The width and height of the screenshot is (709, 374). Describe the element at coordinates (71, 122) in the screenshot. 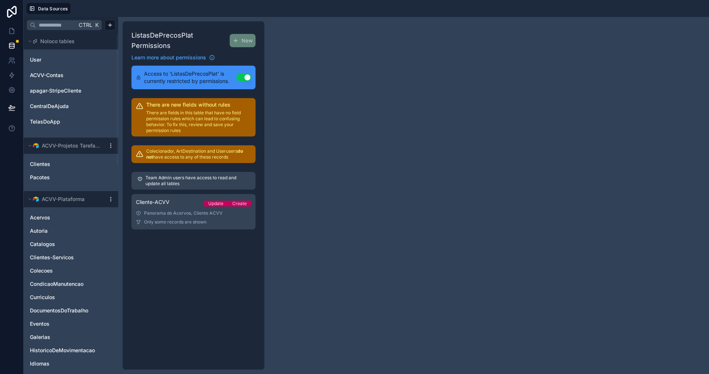

I see `div: TelasDoApp` at that location.